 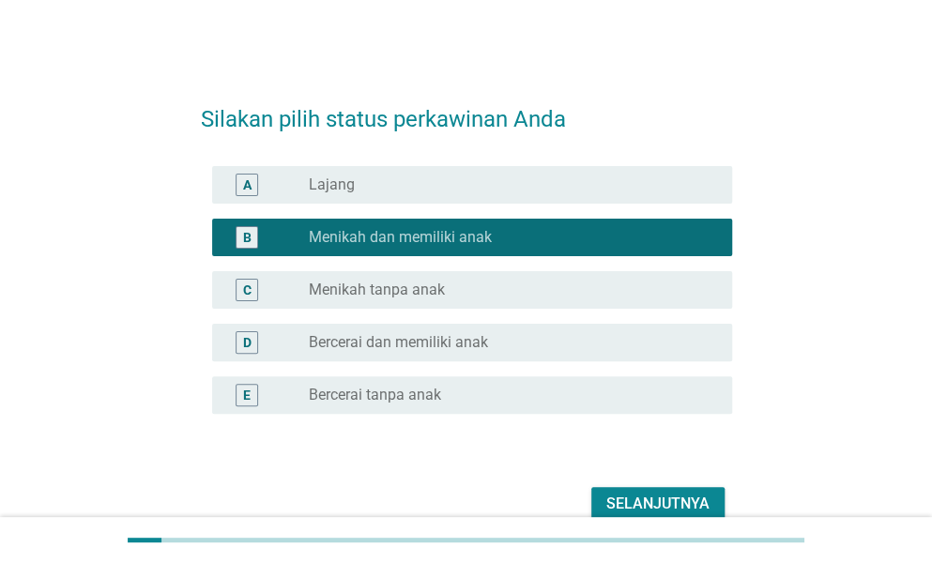 I want to click on label: Bercerai dan memiliki anak, so click(x=398, y=343).